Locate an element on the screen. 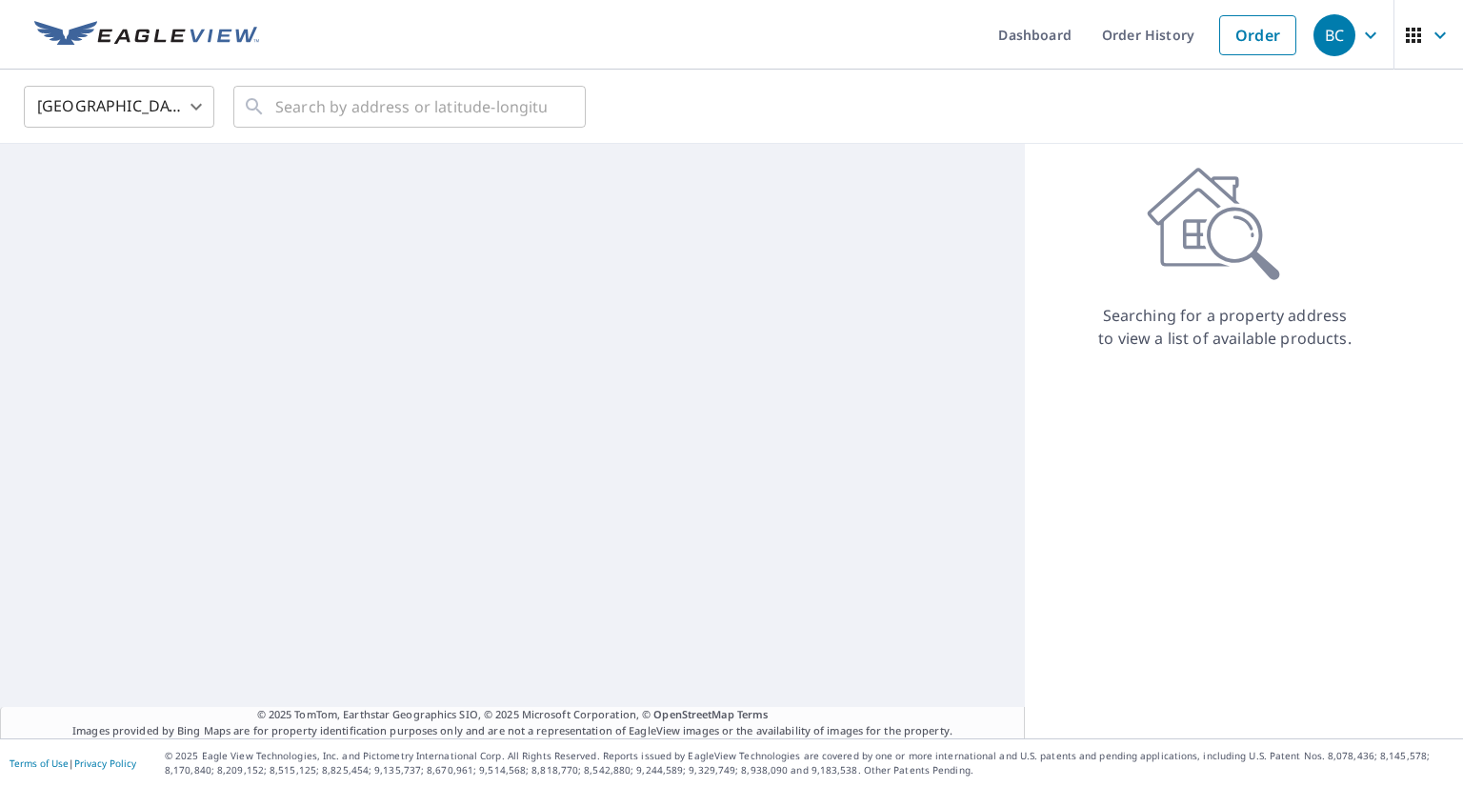 This screenshot has width=1463, height=787. a: Terms of Use is located at coordinates (39, 763).